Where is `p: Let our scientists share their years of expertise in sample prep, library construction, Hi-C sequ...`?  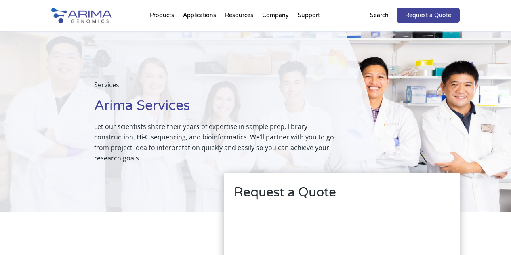
p: Let our scientists share their years of expertise in sample prep, library construction, Hi-C sequ... is located at coordinates (215, 142).